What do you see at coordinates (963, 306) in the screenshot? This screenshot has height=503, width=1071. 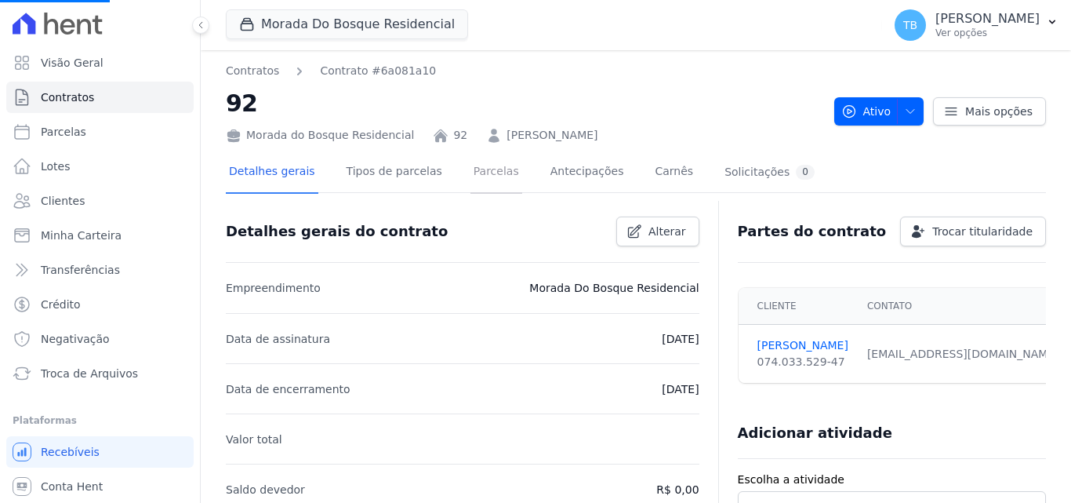 I see `th: Contato` at bounding box center [963, 306].